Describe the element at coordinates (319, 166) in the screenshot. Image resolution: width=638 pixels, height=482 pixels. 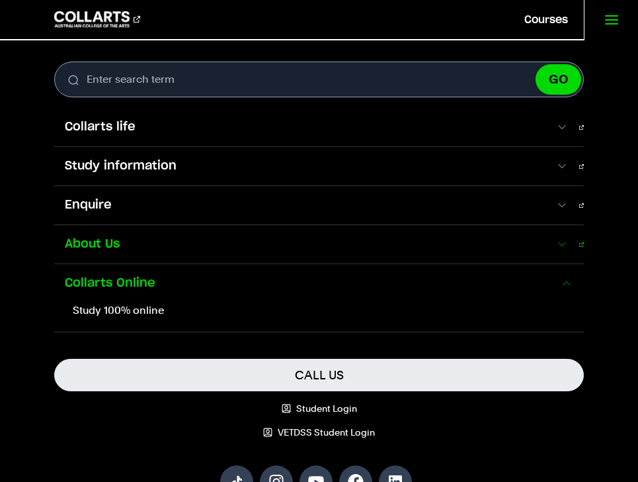
I see `a: Study information` at that location.